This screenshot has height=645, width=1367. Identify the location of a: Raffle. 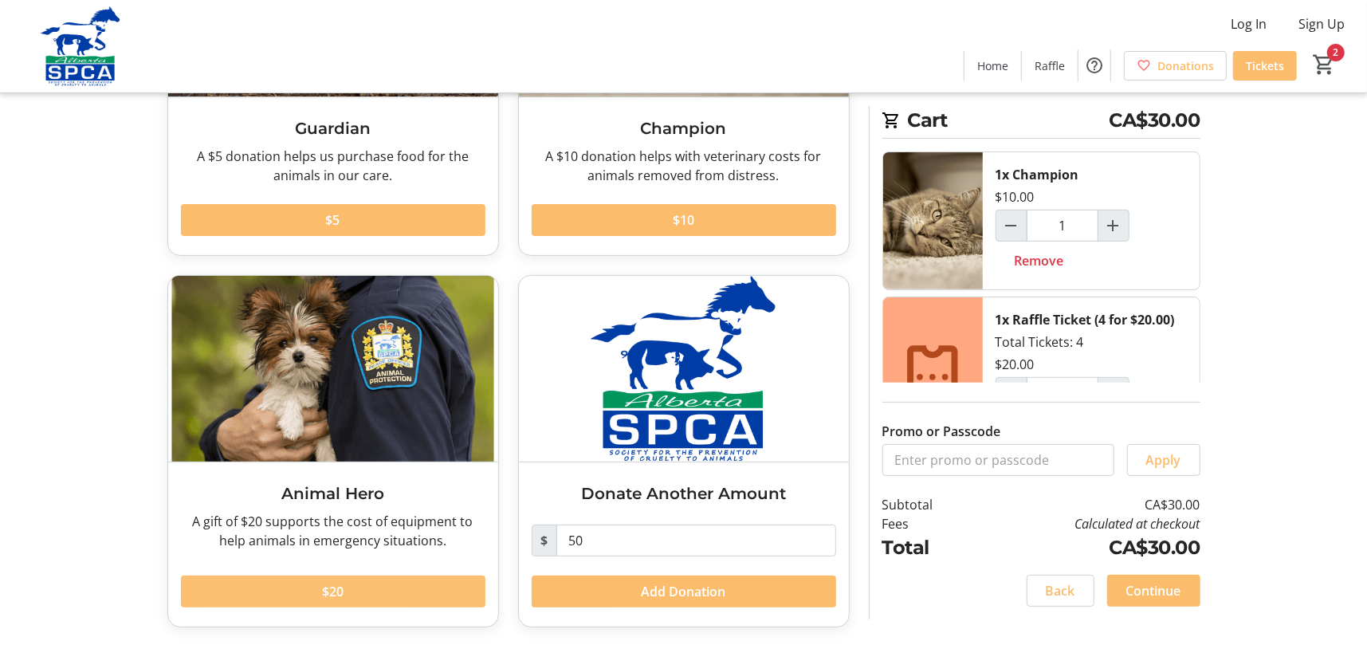
(1050, 65).